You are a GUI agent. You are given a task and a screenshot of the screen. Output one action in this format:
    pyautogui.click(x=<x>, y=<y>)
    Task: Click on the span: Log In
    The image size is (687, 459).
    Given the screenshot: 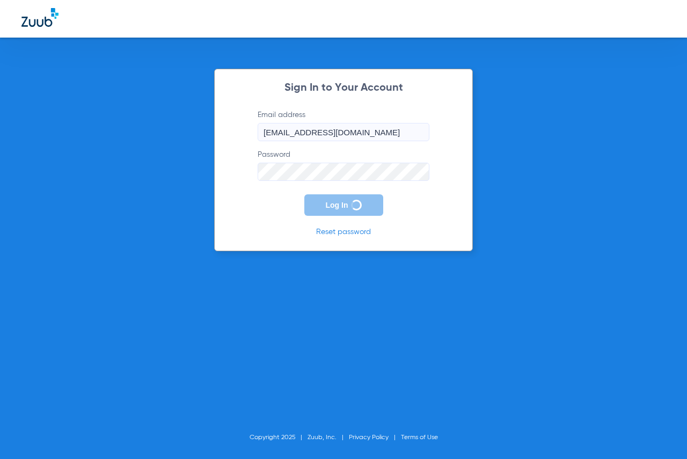 What is the action you would take?
    pyautogui.click(x=337, y=205)
    